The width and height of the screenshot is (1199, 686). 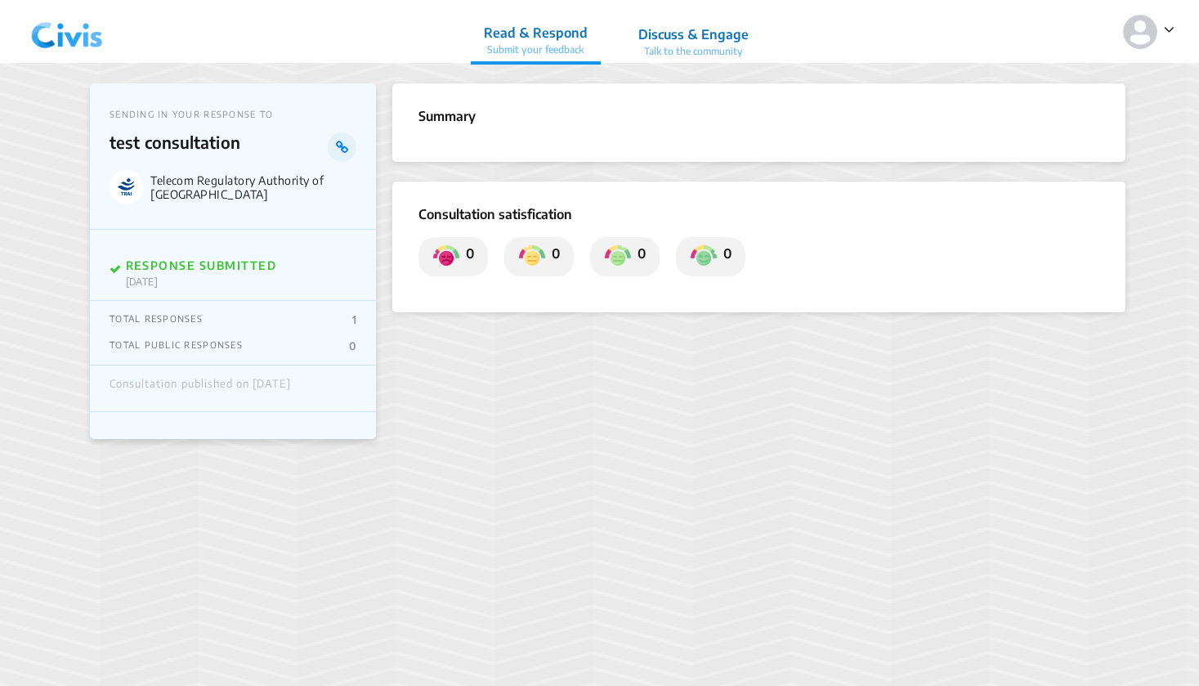 What do you see at coordinates (233, 114) in the screenshot?
I see `p: SENDING IN YOUR RESPONSE TO` at bounding box center [233, 114].